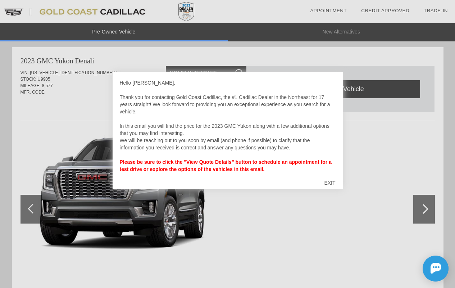 The image size is (455, 288). I want to click on b: Please be sure to click the "View Quote Details" button to schedule an appointment for a test dri..., so click(226, 166).